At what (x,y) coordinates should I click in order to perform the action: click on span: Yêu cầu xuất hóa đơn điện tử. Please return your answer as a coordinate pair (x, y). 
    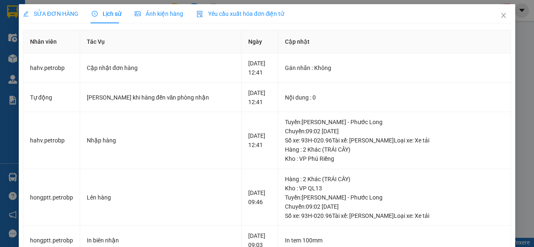
    Looking at the image, I should click on (240, 14).